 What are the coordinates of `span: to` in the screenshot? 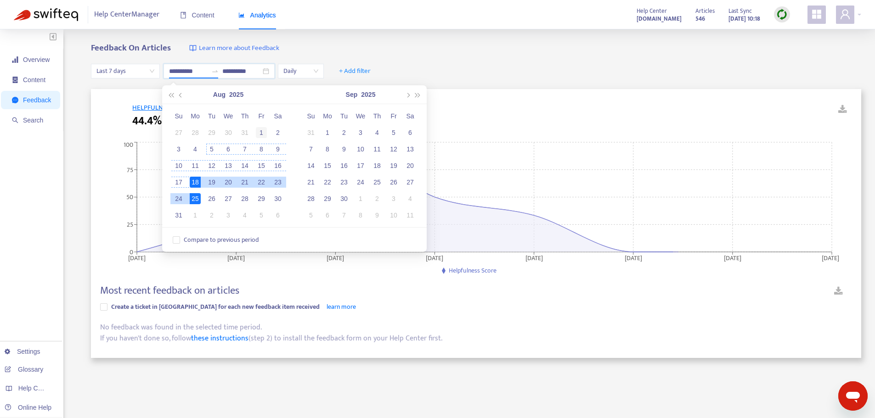 It's located at (215, 71).